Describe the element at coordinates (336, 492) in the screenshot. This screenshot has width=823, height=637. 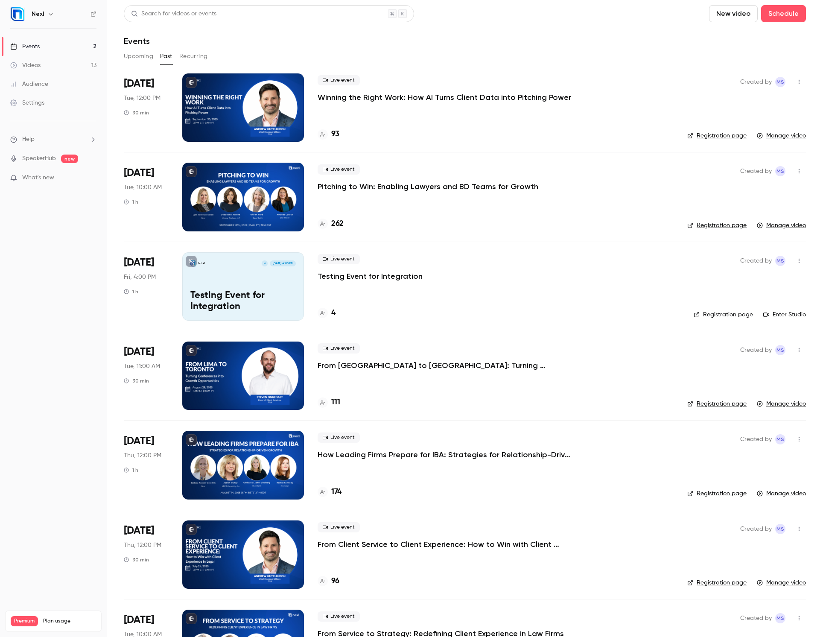
I see `h4: 174` at that location.